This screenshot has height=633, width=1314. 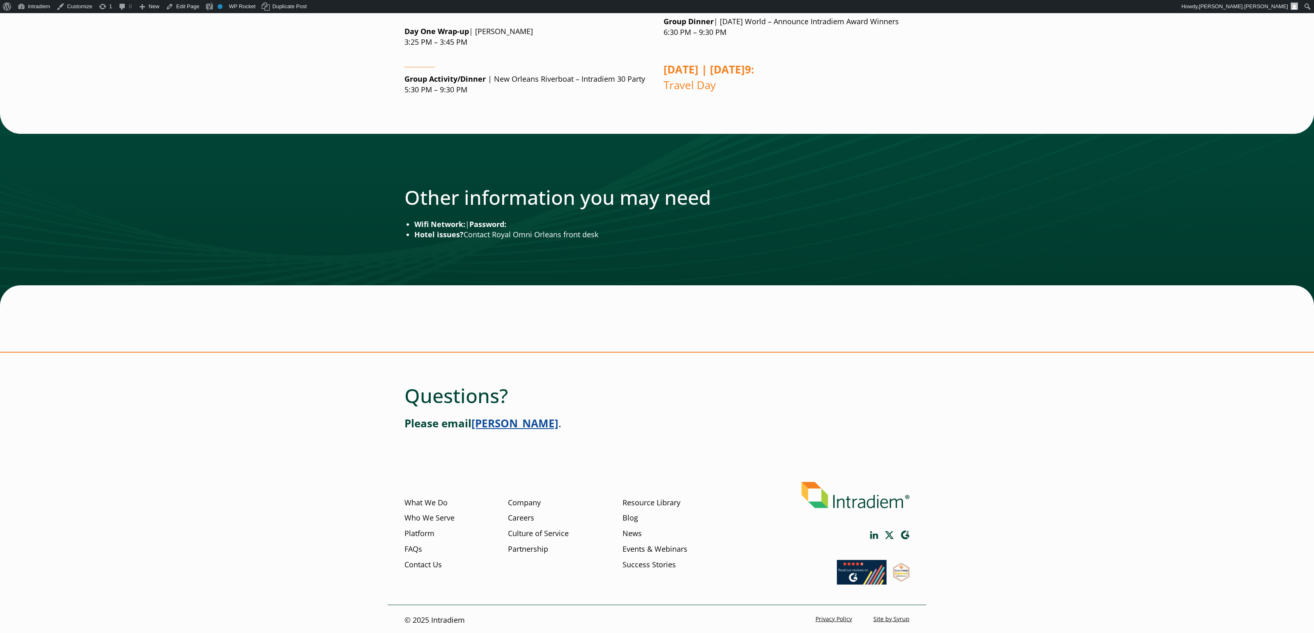 What do you see at coordinates (413, 549) in the screenshot?
I see `a: FAQs` at bounding box center [413, 549].